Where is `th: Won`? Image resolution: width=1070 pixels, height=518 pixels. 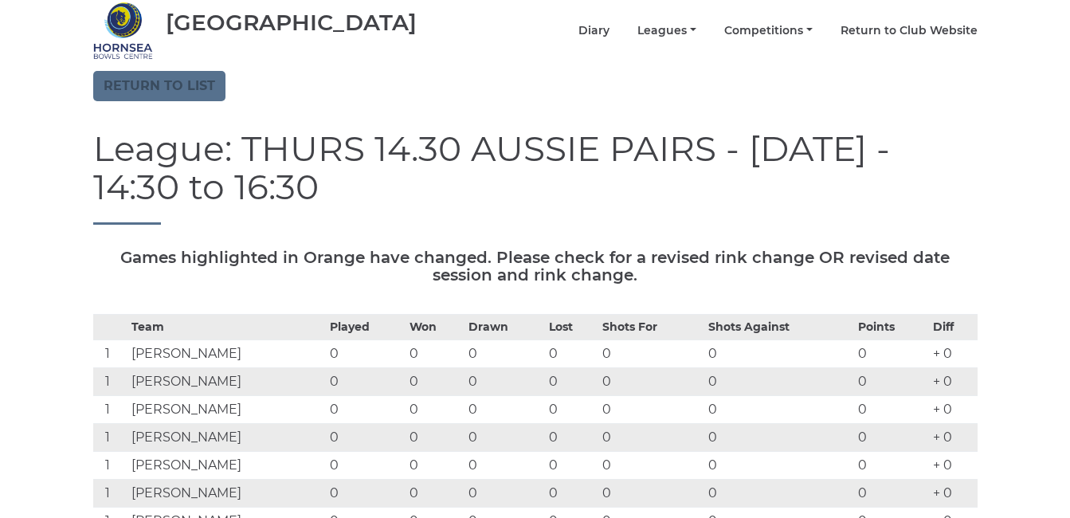 th: Won is located at coordinates (435, 327).